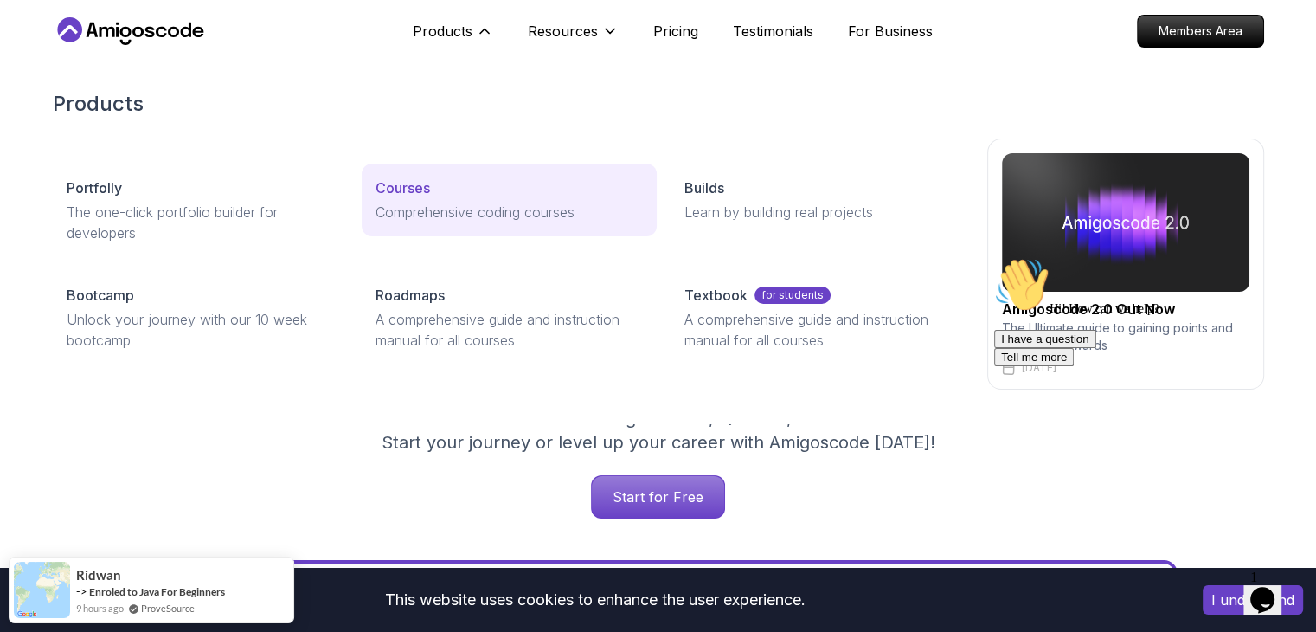 This screenshot has height=632, width=1316. Describe the element at coordinates (163, 61) in the screenshot. I see `div: 👋Hi! How can we help?I have a questionTell me more` at that location.